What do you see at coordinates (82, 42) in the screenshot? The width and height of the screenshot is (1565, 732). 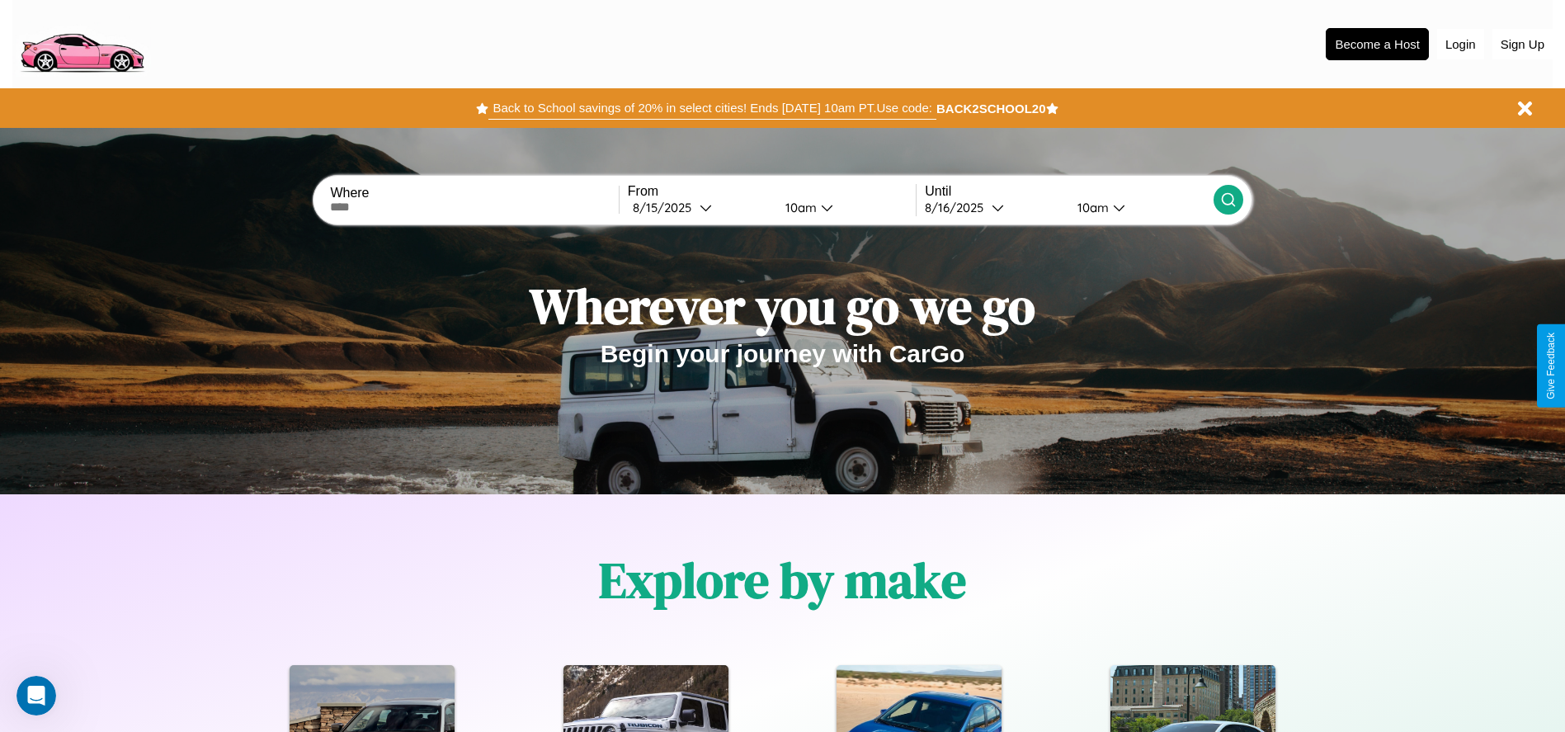 I see `img: logo` at bounding box center [82, 42].